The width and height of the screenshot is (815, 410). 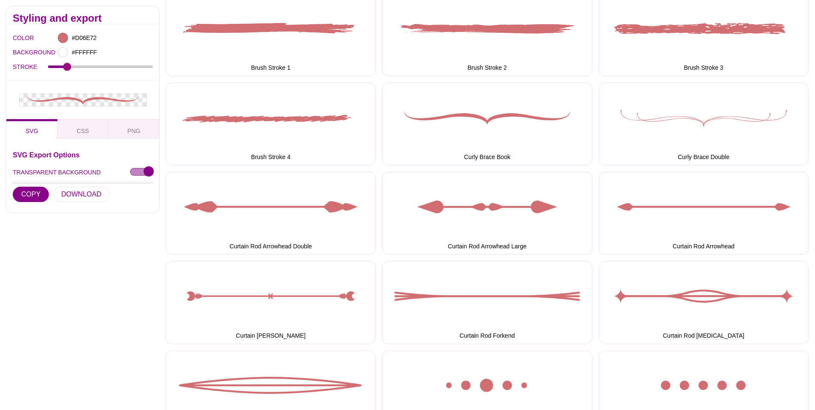 What do you see at coordinates (487, 213) in the screenshot?
I see `button: Curtain Rod Arrowhead Large` at bounding box center [487, 213].